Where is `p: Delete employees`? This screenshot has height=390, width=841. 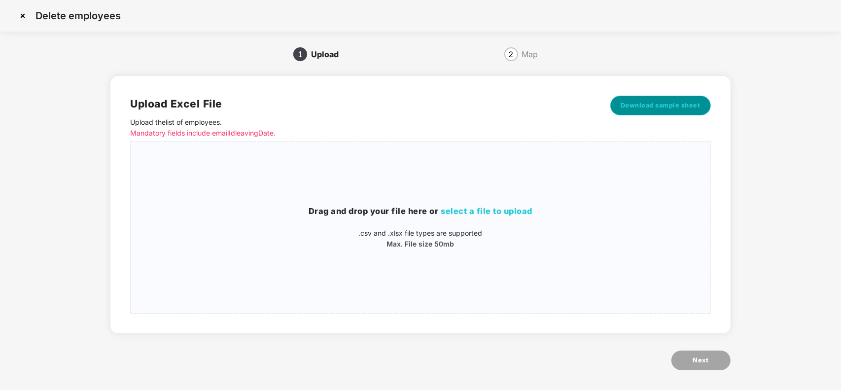 p: Delete employees is located at coordinates (78, 16).